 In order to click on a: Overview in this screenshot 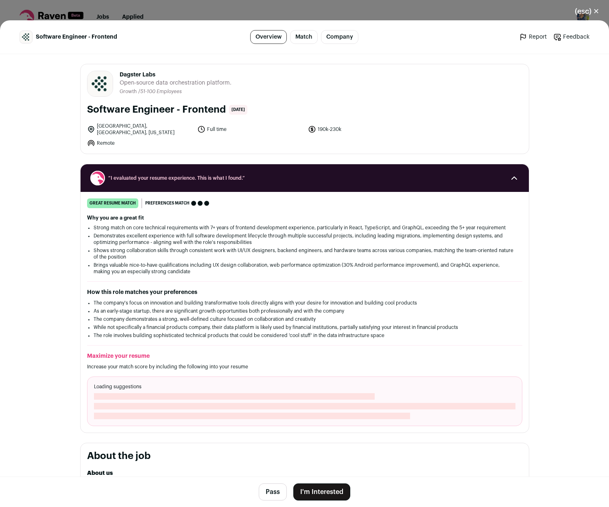, I will do `click(268, 37)`.